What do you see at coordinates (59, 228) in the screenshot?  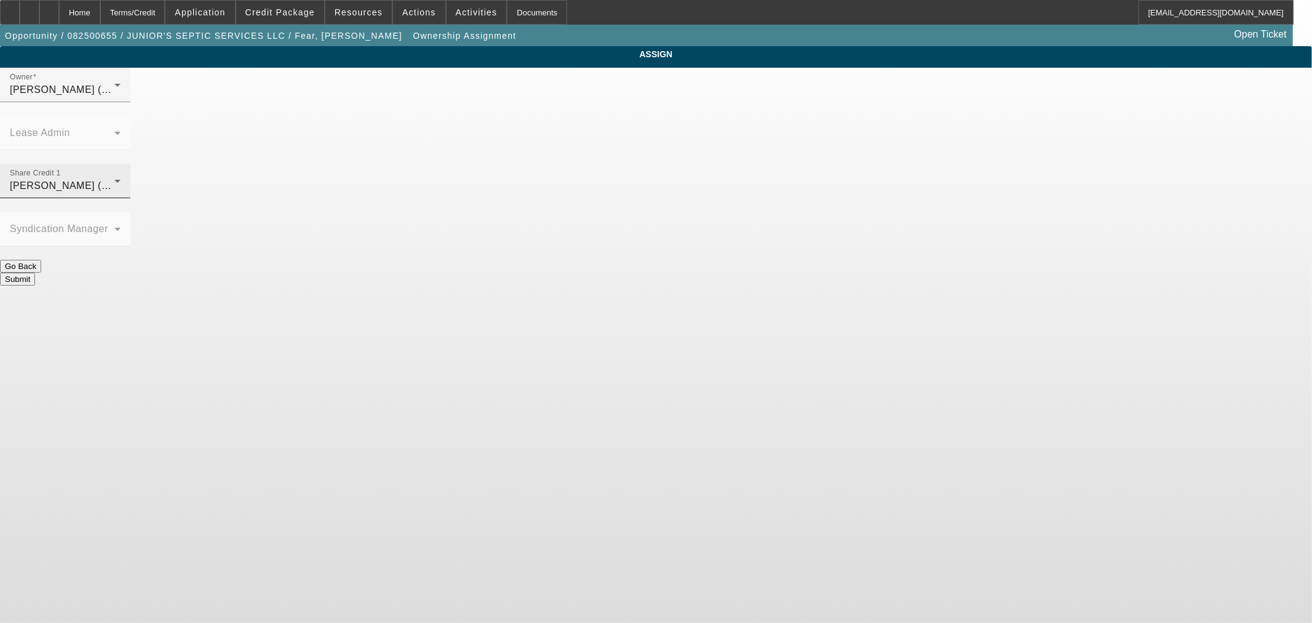 I see `mat-label: Syndication Manager` at bounding box center [59, 228].